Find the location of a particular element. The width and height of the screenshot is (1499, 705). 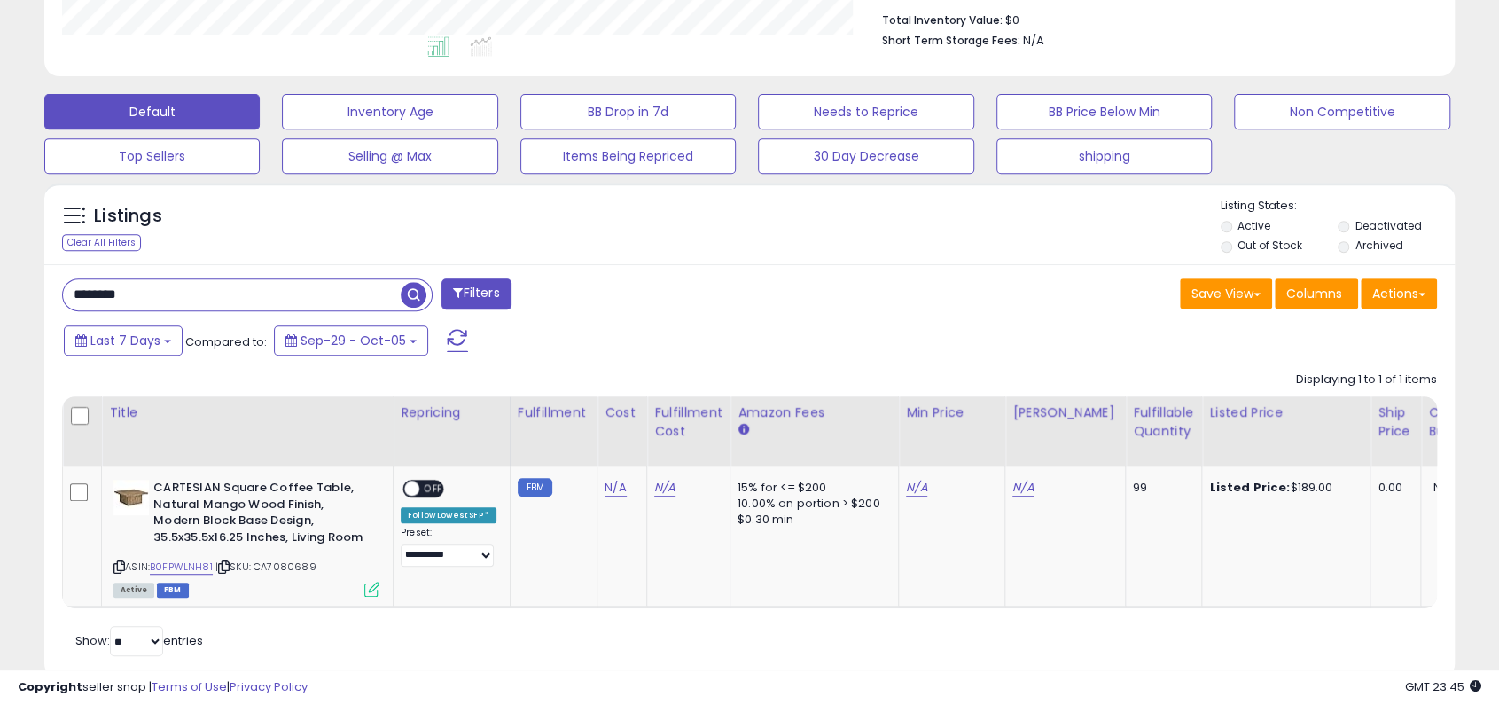

button: Columns is located at coordinates (1317, 293).